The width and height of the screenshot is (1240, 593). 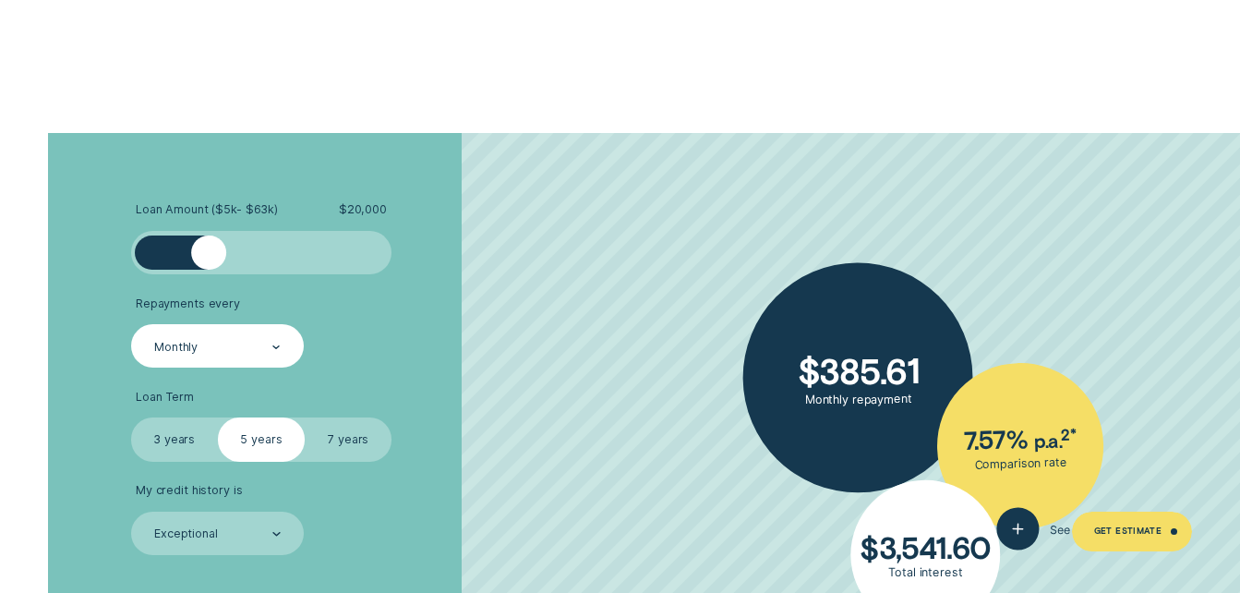 I want to click on div: Exceptional, so click(x=186, y=535).